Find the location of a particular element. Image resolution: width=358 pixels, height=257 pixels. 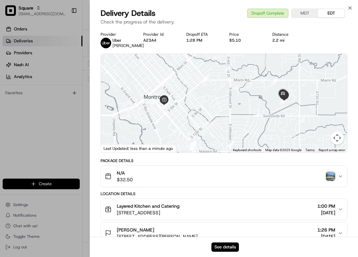

span: Uber is located at coordinates (117, 40).